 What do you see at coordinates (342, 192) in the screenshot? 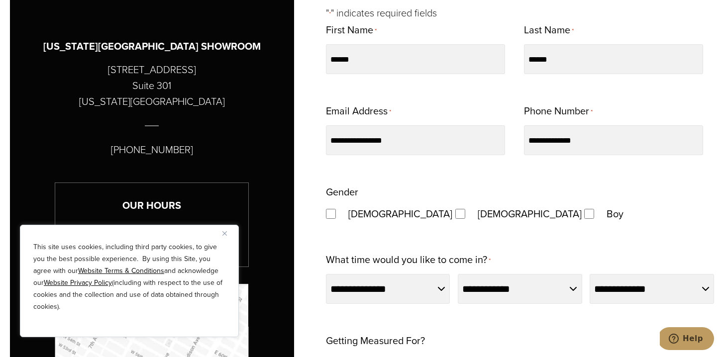
I see `legend: Gender` at bounding box center [342, 192].